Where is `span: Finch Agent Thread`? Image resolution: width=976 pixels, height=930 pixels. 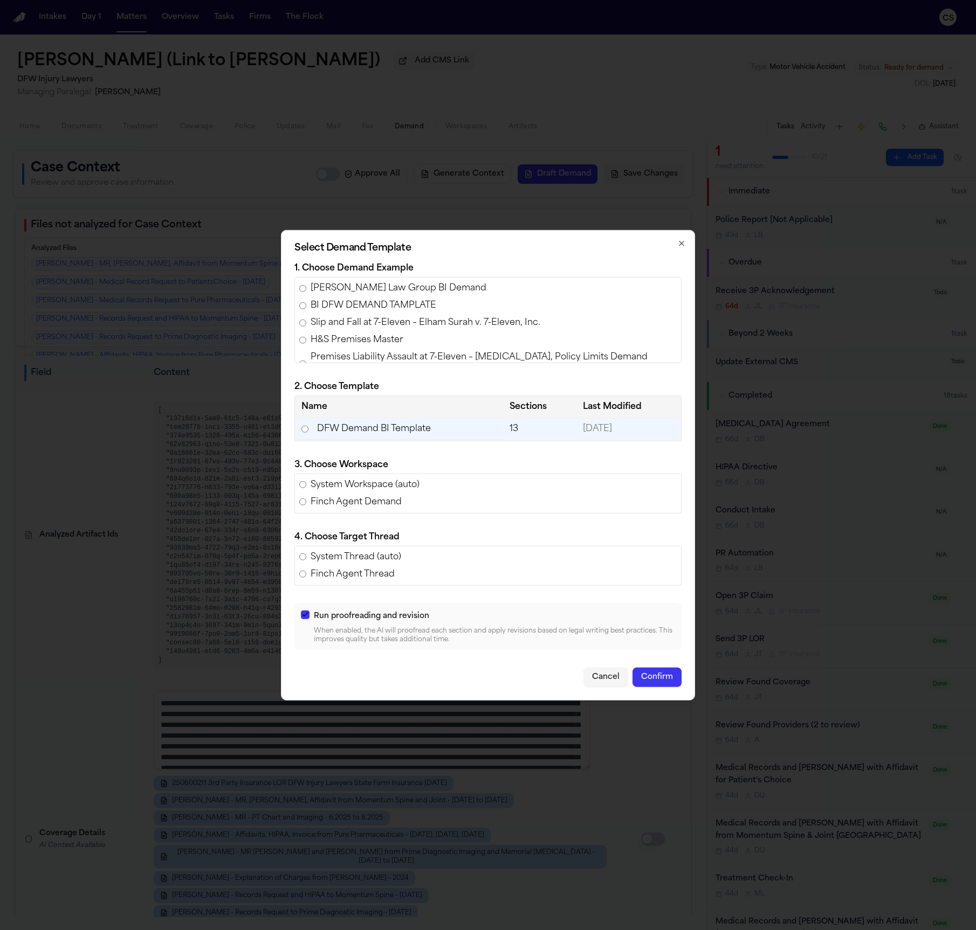 span: Finch Agent Thread is located at coordinates (353, 574).